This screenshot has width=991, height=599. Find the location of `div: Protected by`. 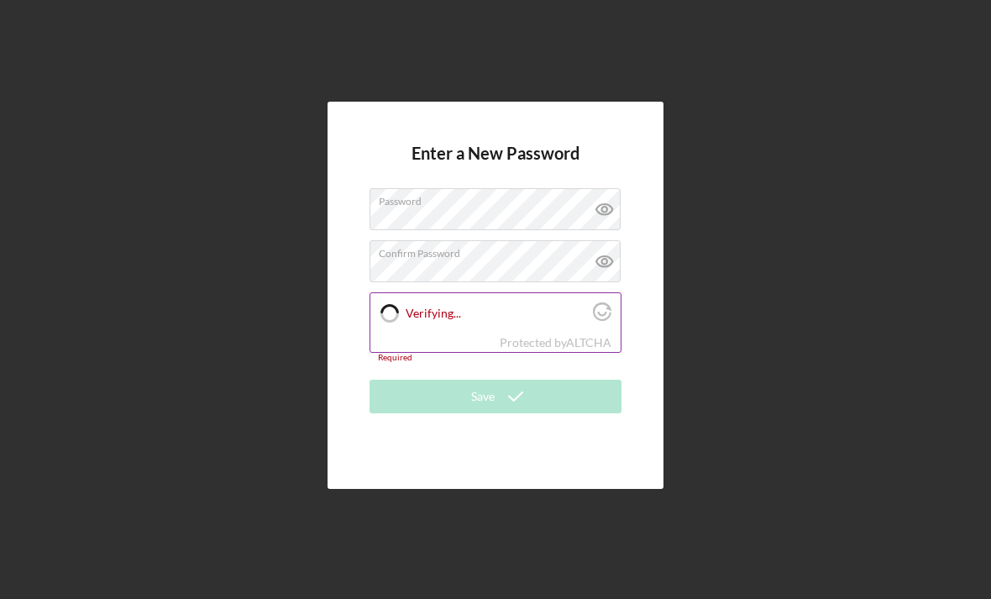

div: Protected by is located at coordinates (555, 343).